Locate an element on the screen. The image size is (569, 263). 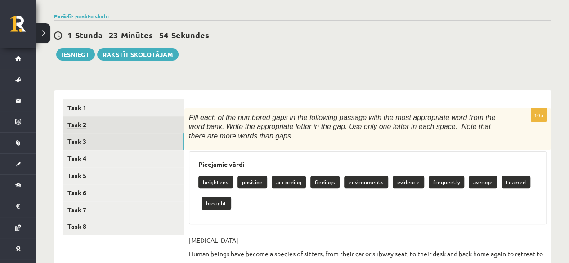
span: 23 is located at coordinates (113, 35).